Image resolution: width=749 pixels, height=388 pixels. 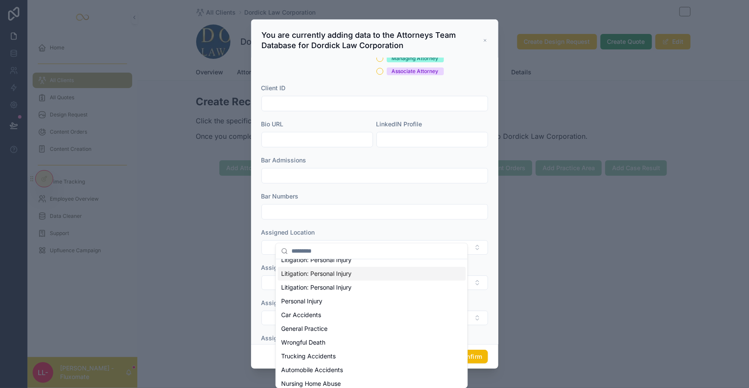 What do you see at coordinates (303, 342) in the screenshot?
I see `span: Wrongful Death` at bounding box center [303, 342].